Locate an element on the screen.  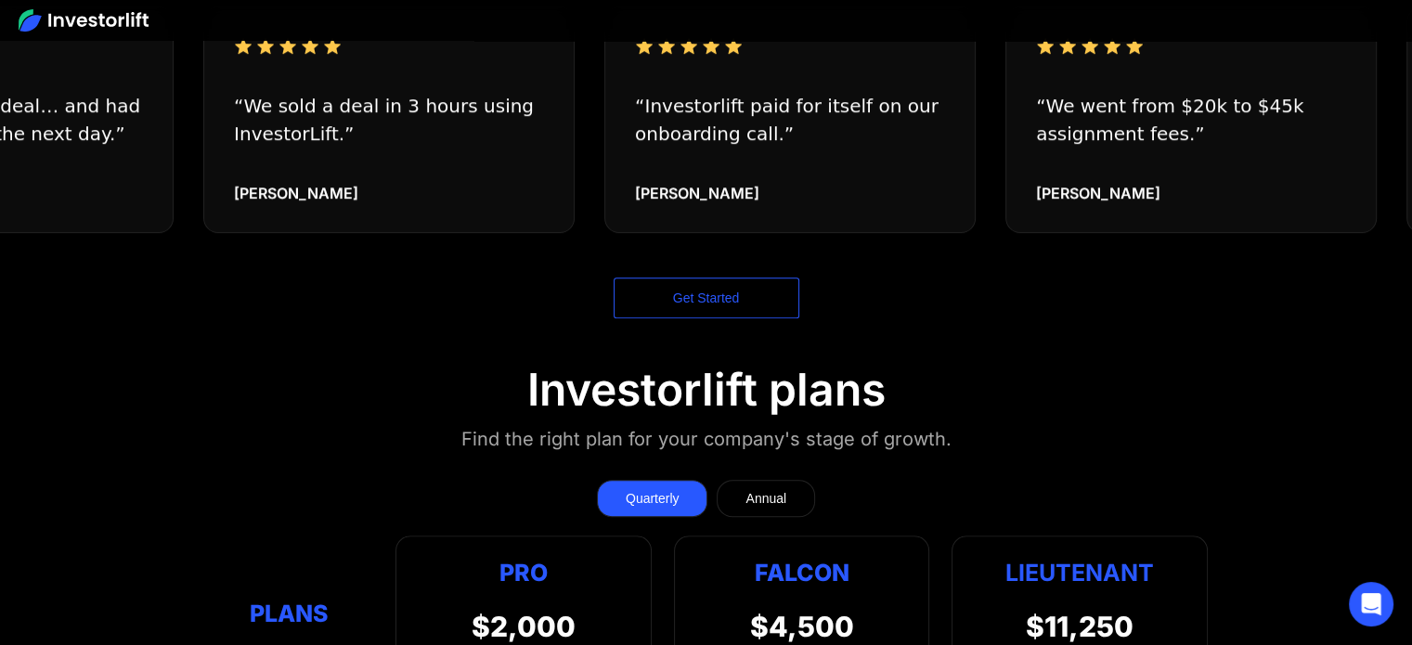
div: Pro is located at coordinates (524, 573).